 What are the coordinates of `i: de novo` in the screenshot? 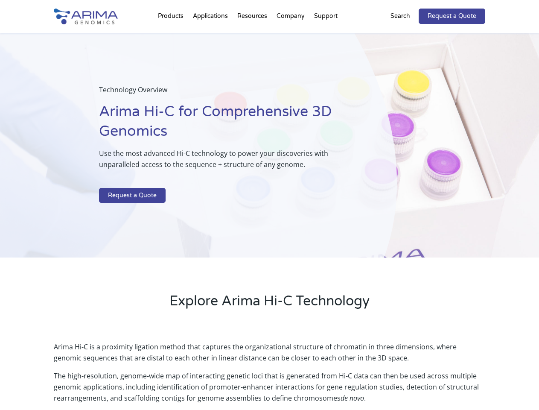 It's located at (352, 398).